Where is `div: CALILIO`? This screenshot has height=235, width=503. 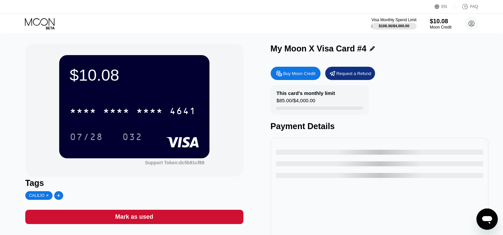
div: CALILIO is located at coordinates (37, 196).